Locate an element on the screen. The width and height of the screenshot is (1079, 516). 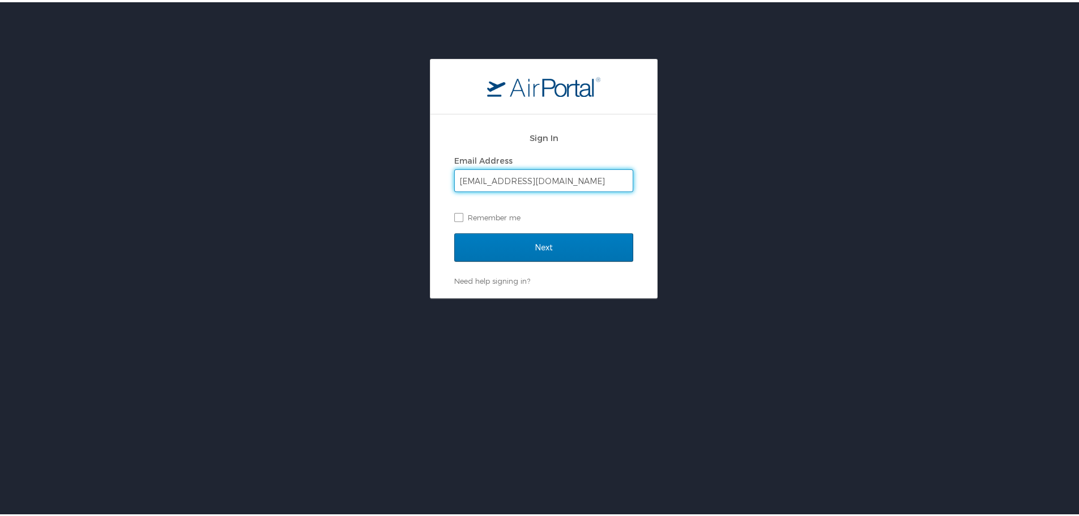
h2: Sign In is located at coordinates (544, 135).